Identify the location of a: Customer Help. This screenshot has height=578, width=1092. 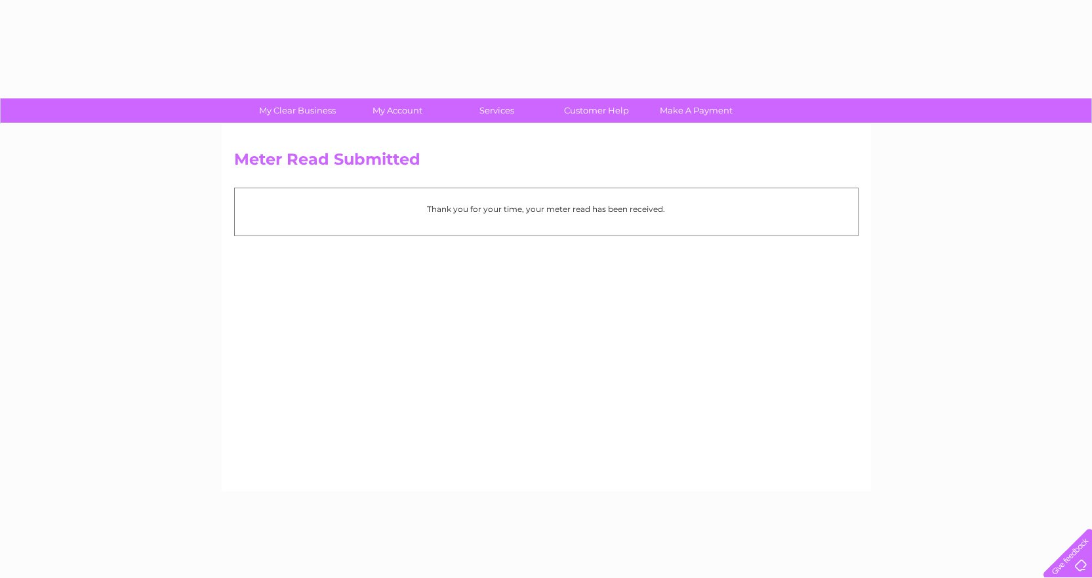
(596, 110).